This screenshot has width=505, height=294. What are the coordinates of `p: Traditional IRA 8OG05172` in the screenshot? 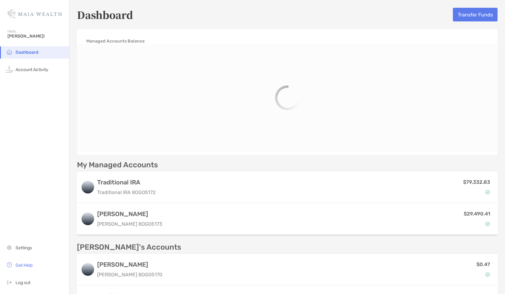 It's located at (126, 192).